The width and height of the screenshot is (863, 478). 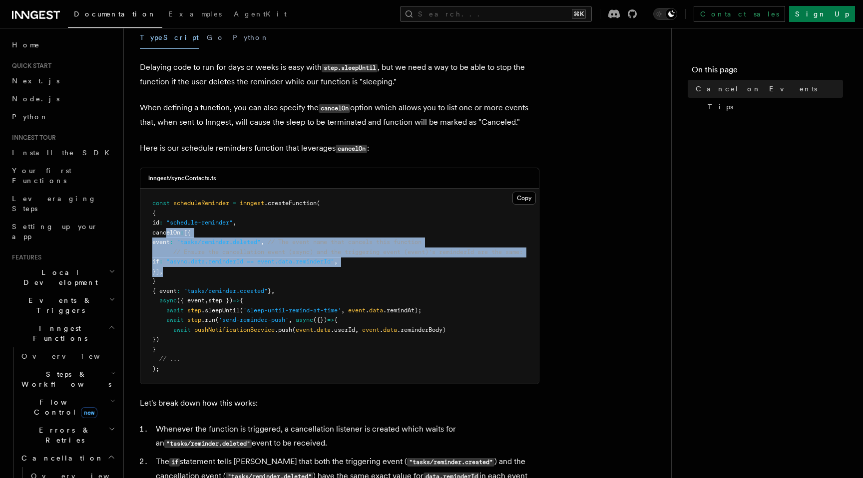 What do you see at coordinates (251, 37) in the screenshot?
I see `button: Python` at bounding box center [251, 37].